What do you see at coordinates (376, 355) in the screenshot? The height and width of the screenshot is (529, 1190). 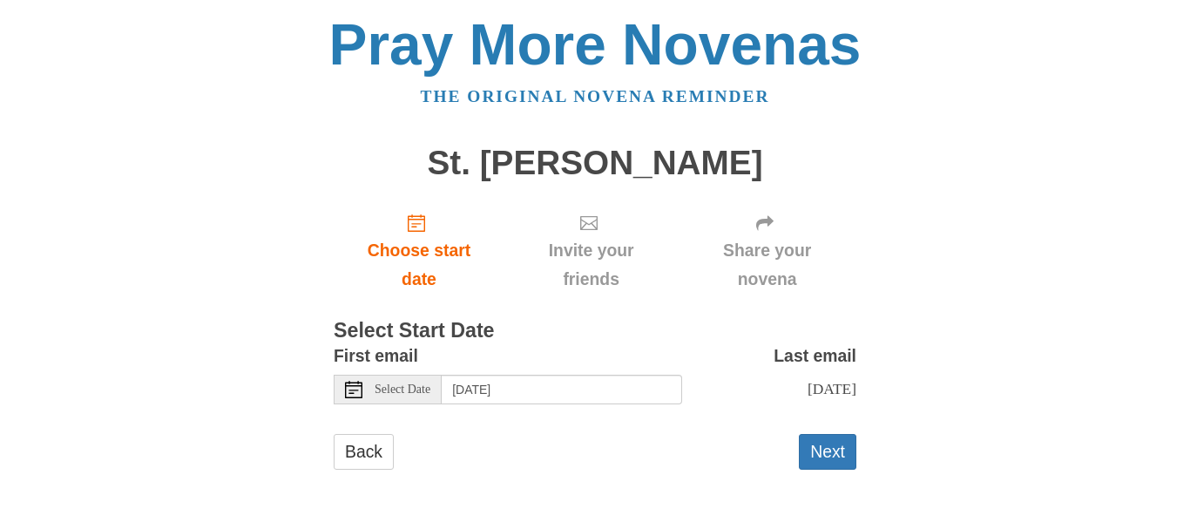 I see `label: First email` at bounding box center [376, 355].